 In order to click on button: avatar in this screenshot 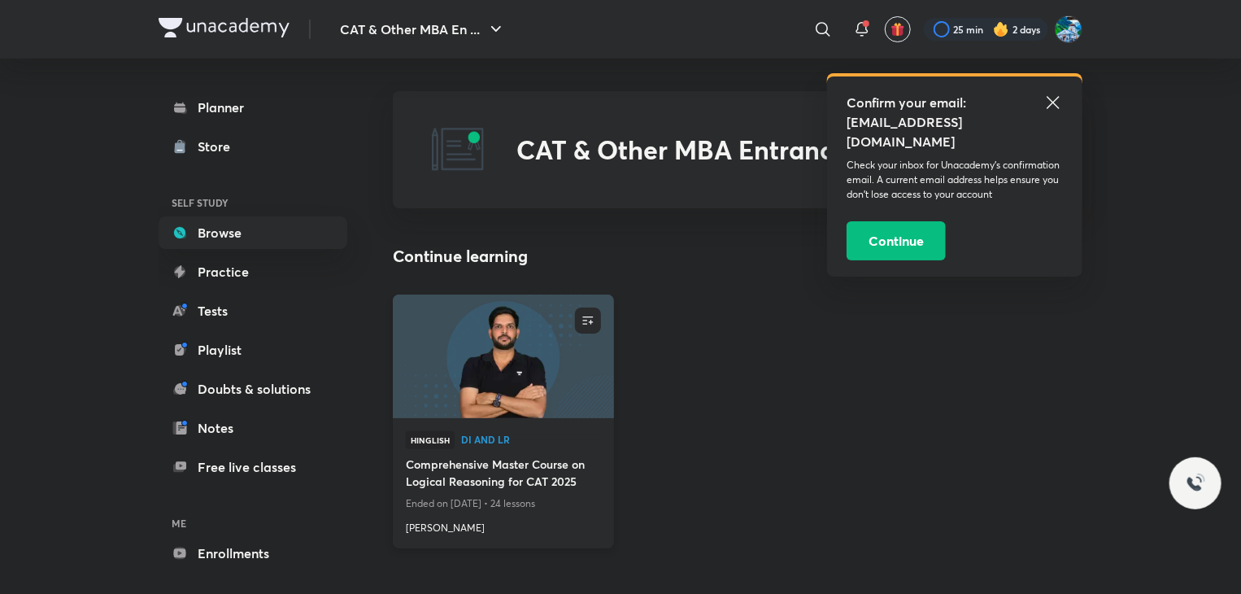, I will do `click(898, 29)`.